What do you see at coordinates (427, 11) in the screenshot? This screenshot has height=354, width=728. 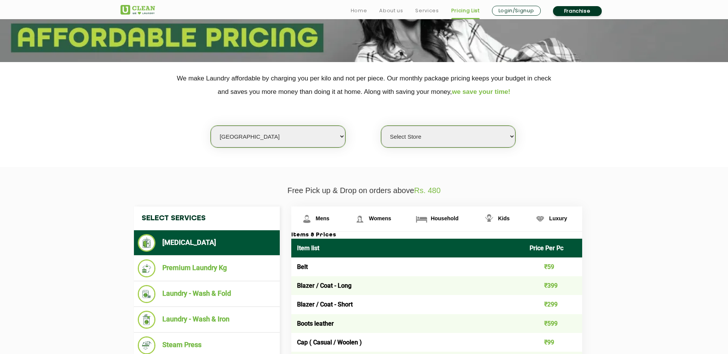 I see `a: Services` at bounding box center [427, 11].